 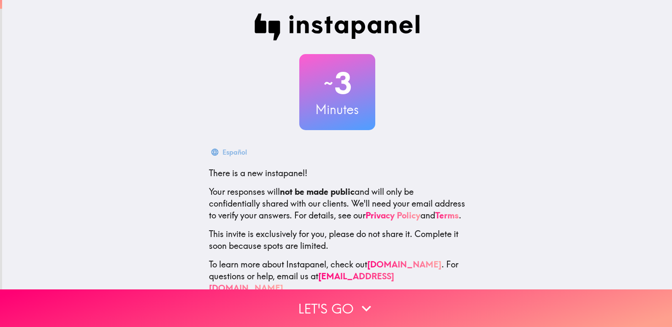 I want to click on div: Español, so click(x=235, y=152).